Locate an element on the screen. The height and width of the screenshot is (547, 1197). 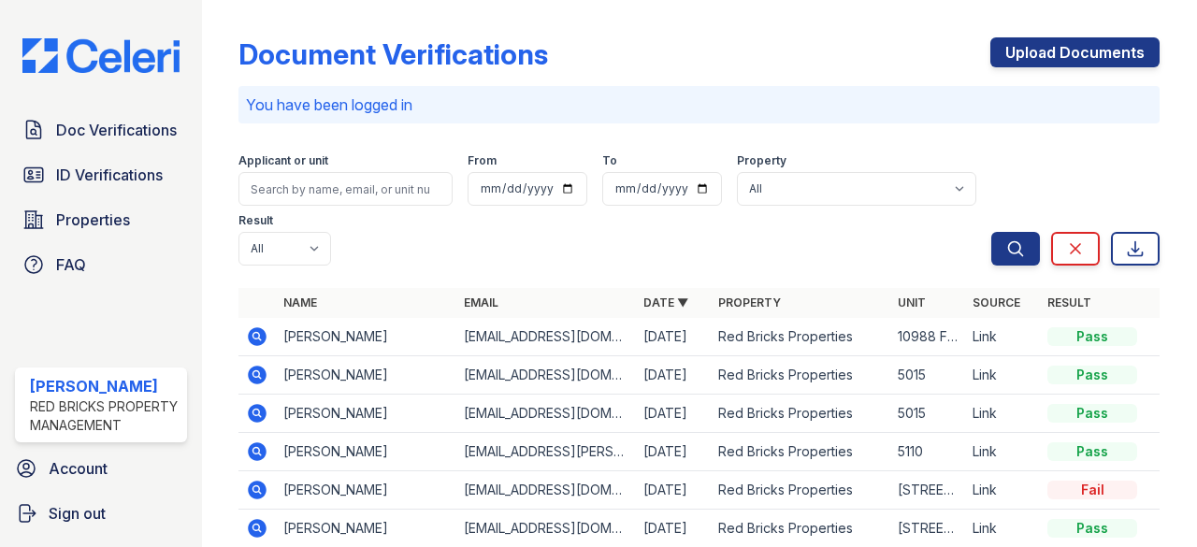
a: Date ▼ is located at coordinates (666, 302).